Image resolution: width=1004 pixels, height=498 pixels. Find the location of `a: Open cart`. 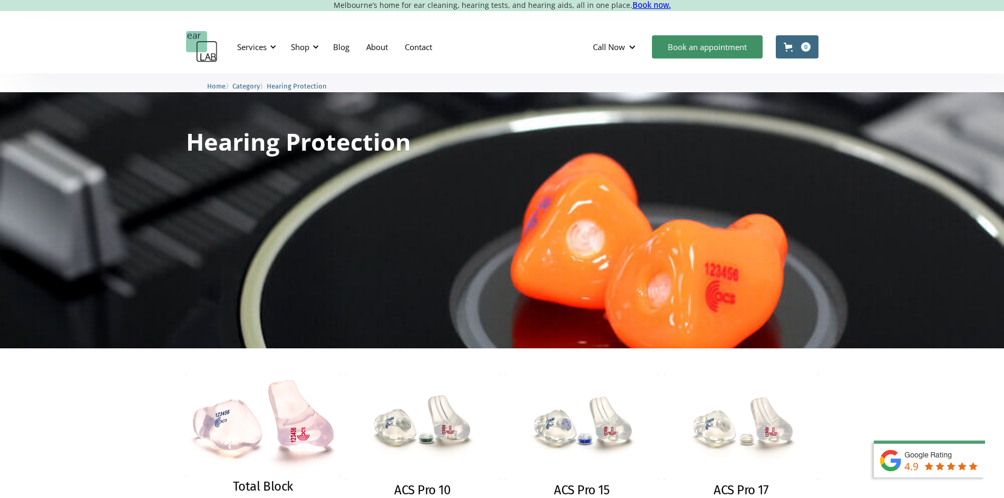

a: Open cart is located at coordinates (797, 47).